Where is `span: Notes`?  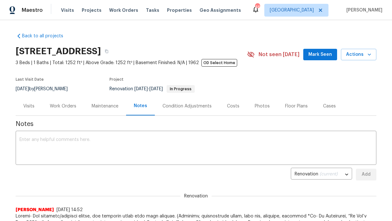 span: Notes is located at coordinates (196, 124).